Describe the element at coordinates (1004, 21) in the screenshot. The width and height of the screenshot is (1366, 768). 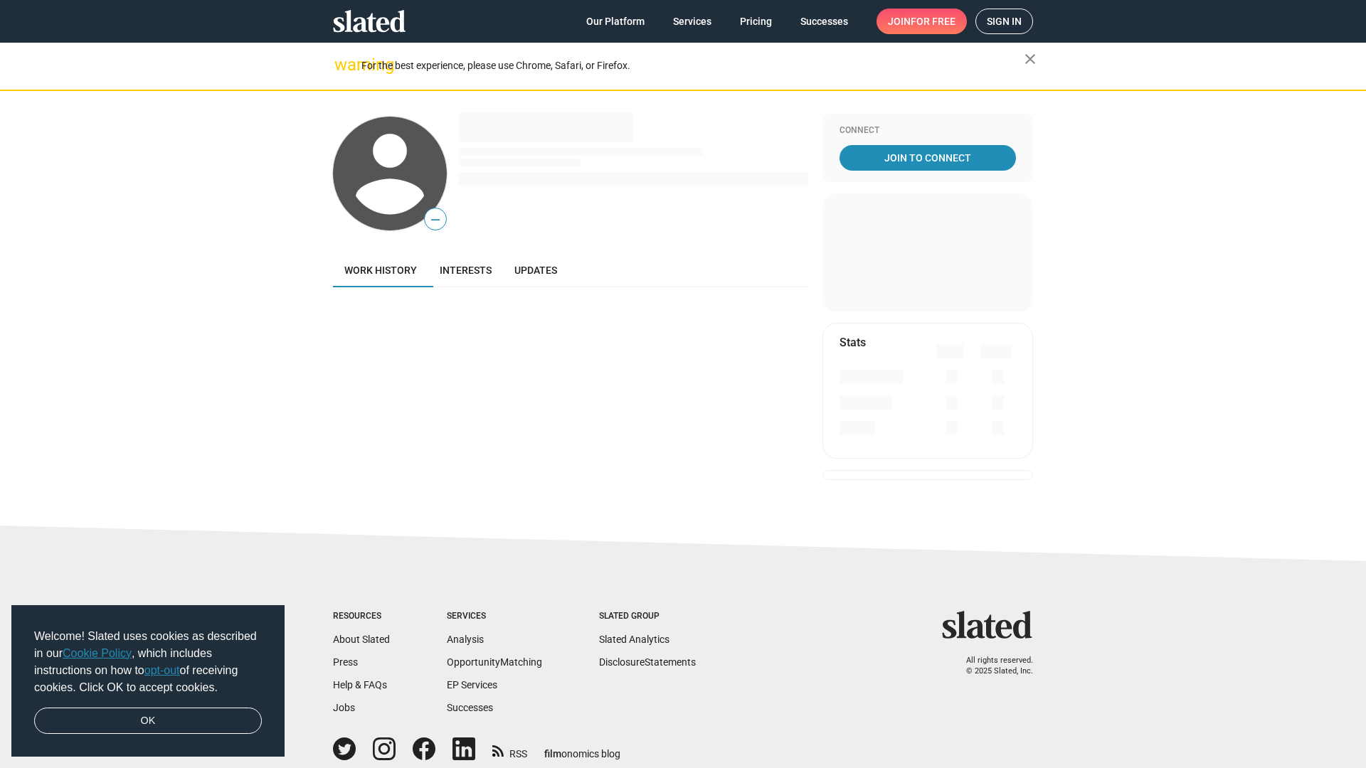
I see `a: Sign in` at that location.